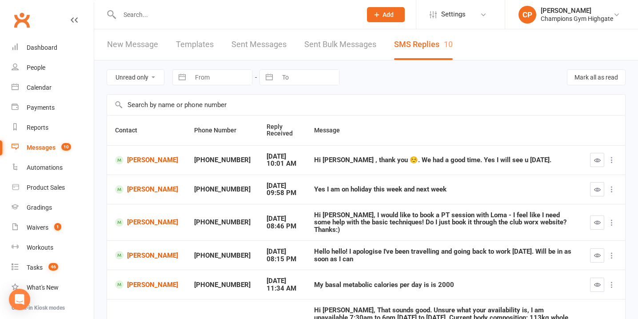 The width and height of the screenshot is (638, 319). I want to click on input: Search..., so click(236, 15).